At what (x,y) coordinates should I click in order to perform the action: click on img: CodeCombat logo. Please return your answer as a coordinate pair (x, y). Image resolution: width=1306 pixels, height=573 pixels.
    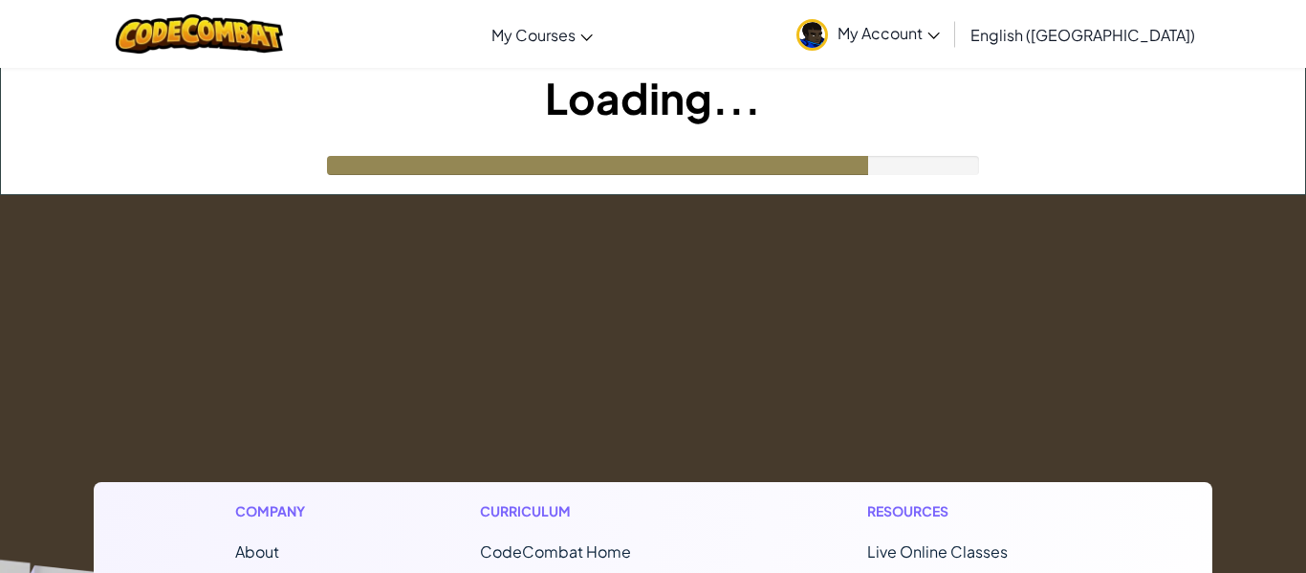
    Looking at the image, I should click on (199, 33).